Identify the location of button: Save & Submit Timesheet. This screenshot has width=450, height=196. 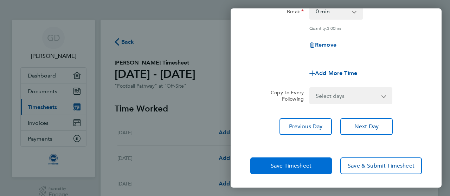
(381, 166).